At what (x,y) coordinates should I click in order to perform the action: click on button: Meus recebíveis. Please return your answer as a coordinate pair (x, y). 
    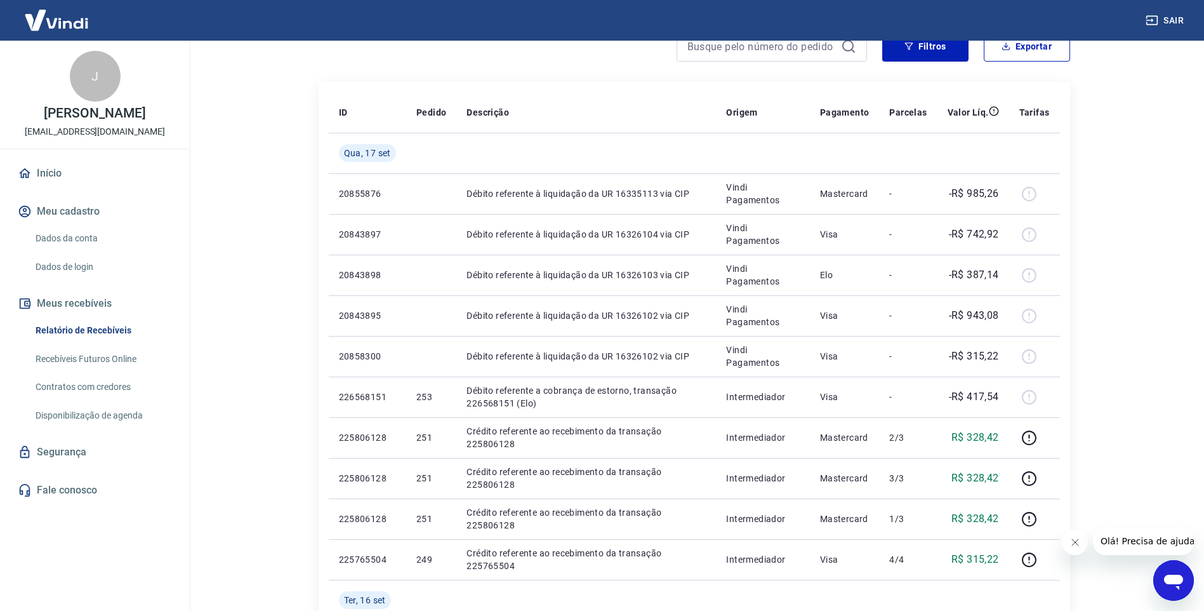
    Looking at the image, I should click on (95, 303).